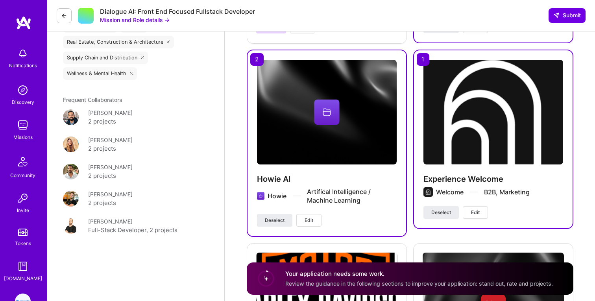  What do you see at coordinates (23, 90) in the screenshot?
I see `img: discovery` at bounding box center [23, 90].